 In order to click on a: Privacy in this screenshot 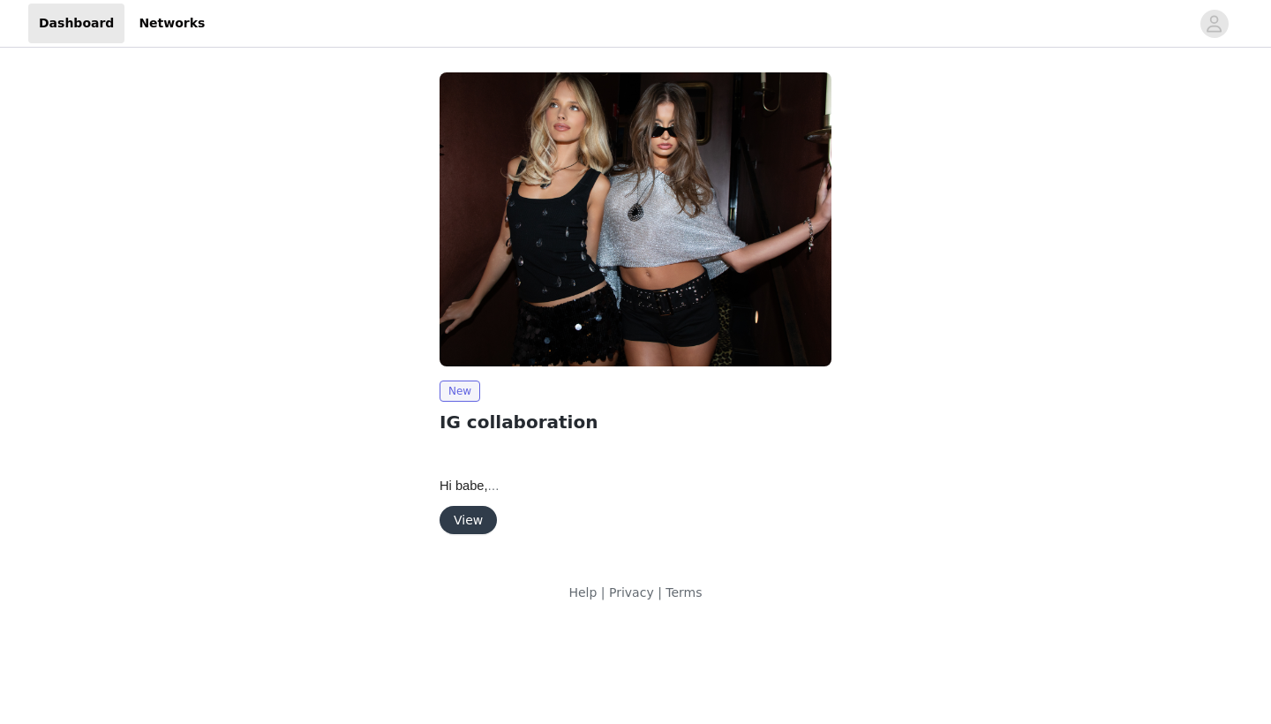, I will do `click(631, 592)`.